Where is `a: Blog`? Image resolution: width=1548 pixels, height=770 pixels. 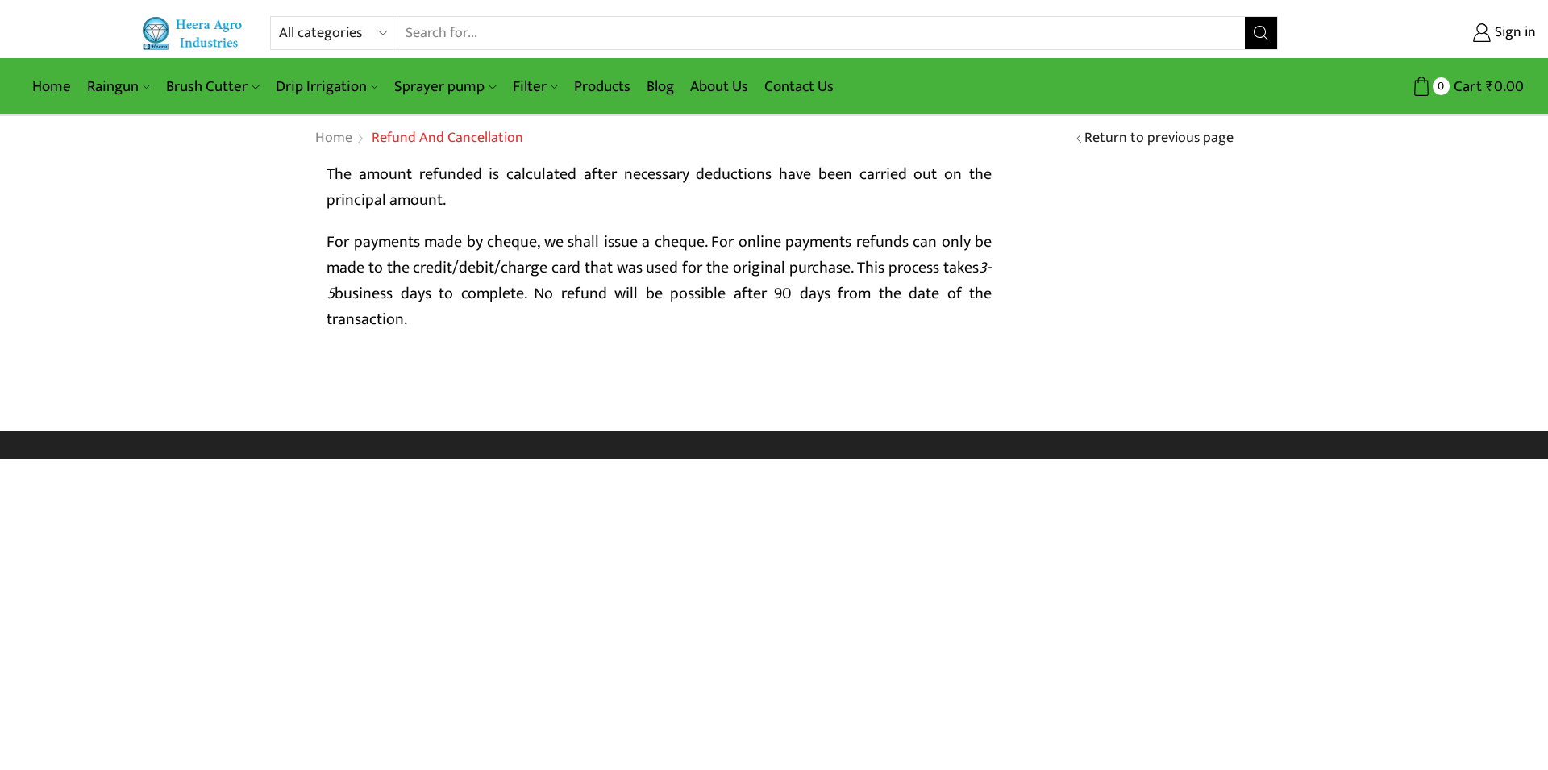
a: Blog is located at coordinates (661, 86).